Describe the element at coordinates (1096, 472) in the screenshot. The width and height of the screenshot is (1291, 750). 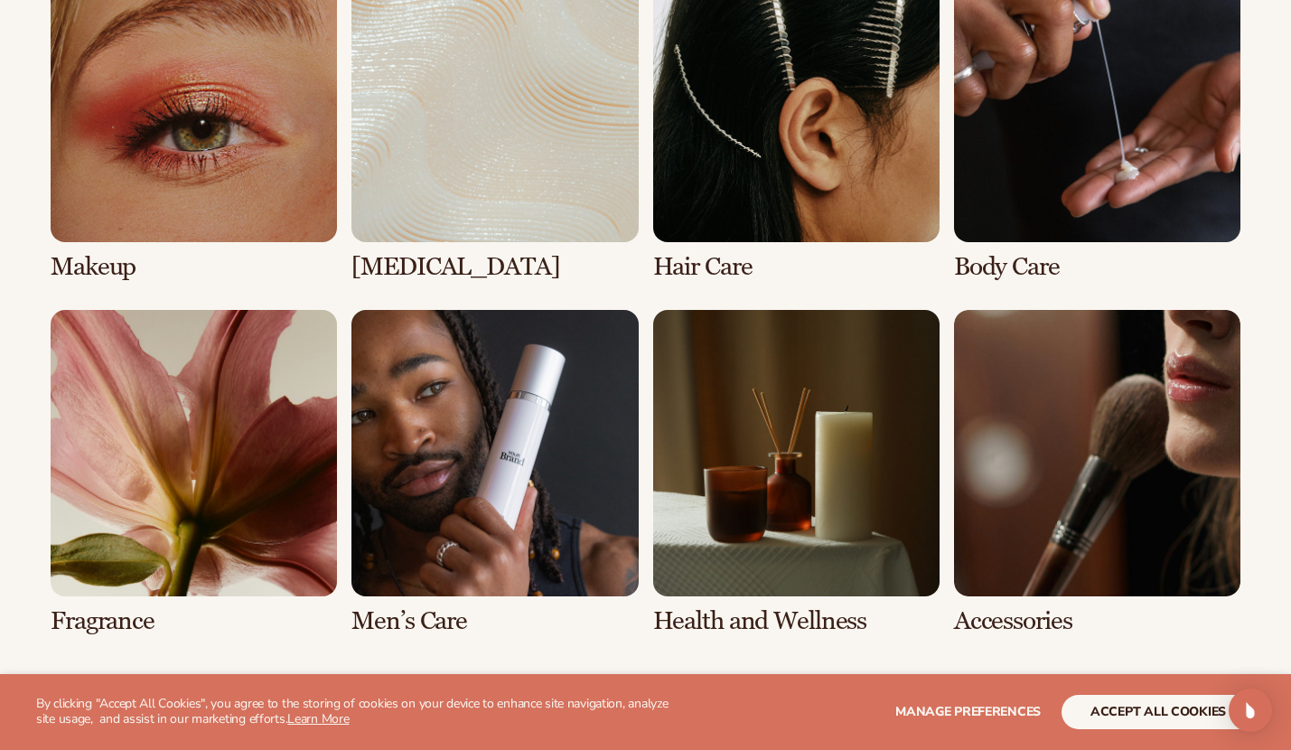
I see `div: 8 / 8` at that location.